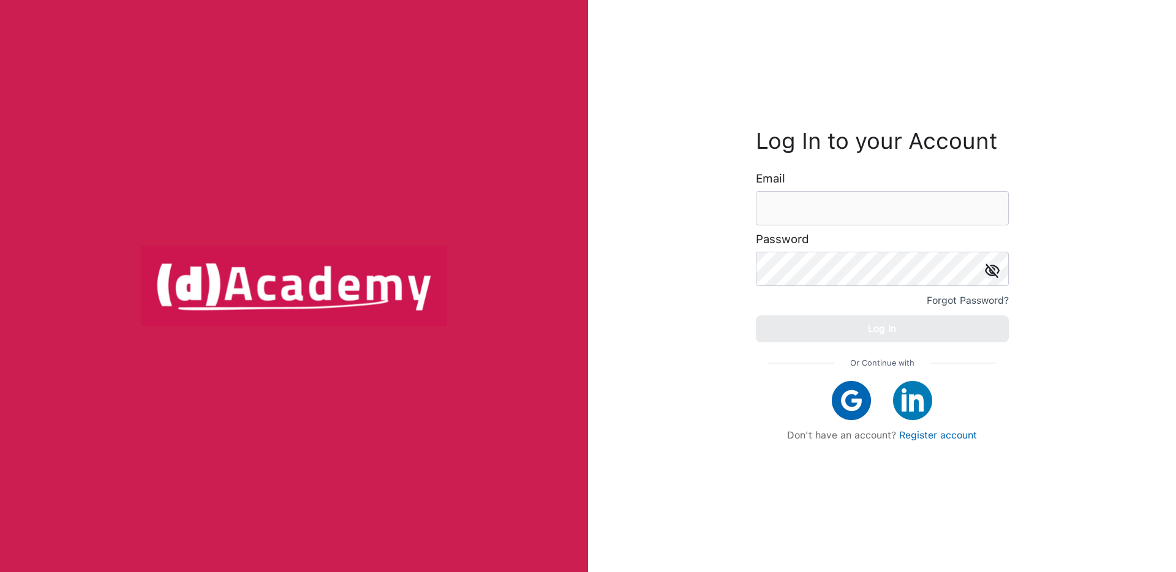 This screenshot has height=572, width=1176. What do you see at coordinates (294, 286) in the screenshot?
I see `img: logo` at bounding box center [294, 286].